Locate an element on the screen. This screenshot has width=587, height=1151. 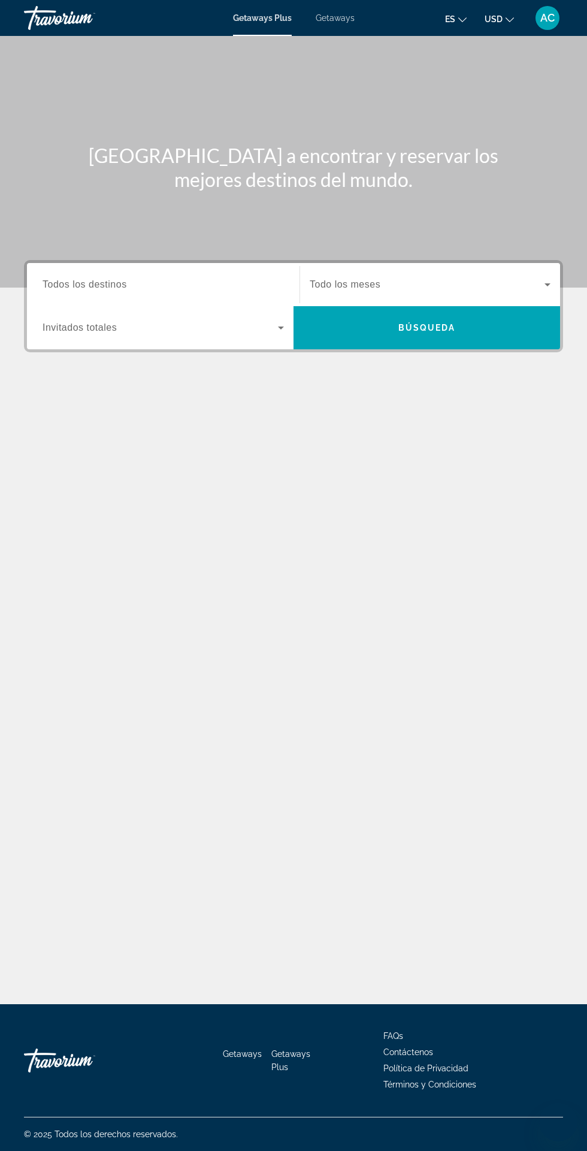
span: Todo los meses is located at coordinates (345, 284).